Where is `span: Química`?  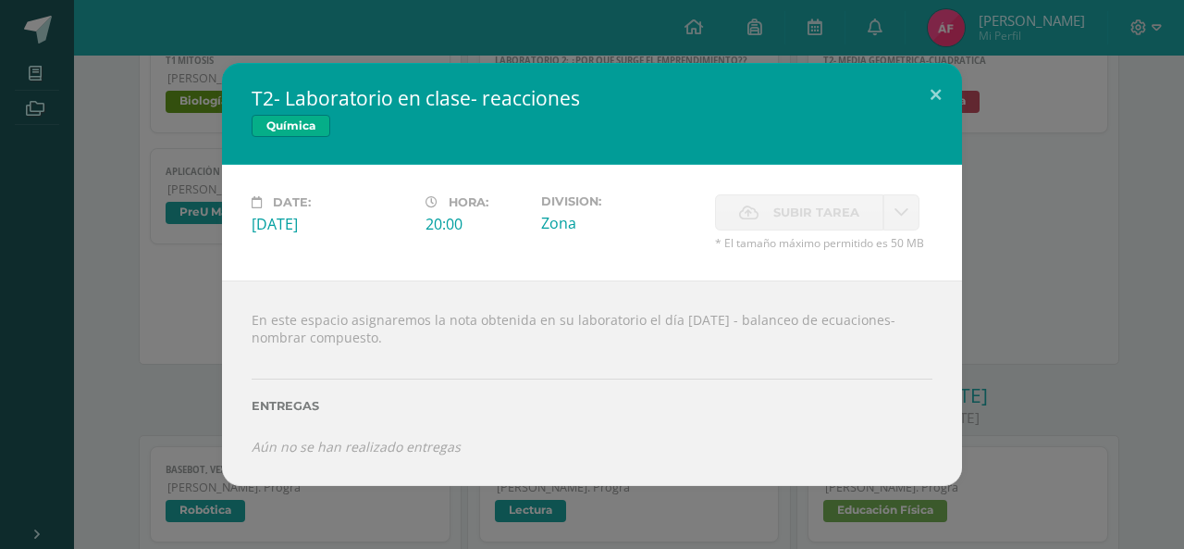
span: Química is located at coordinates (291, 126).